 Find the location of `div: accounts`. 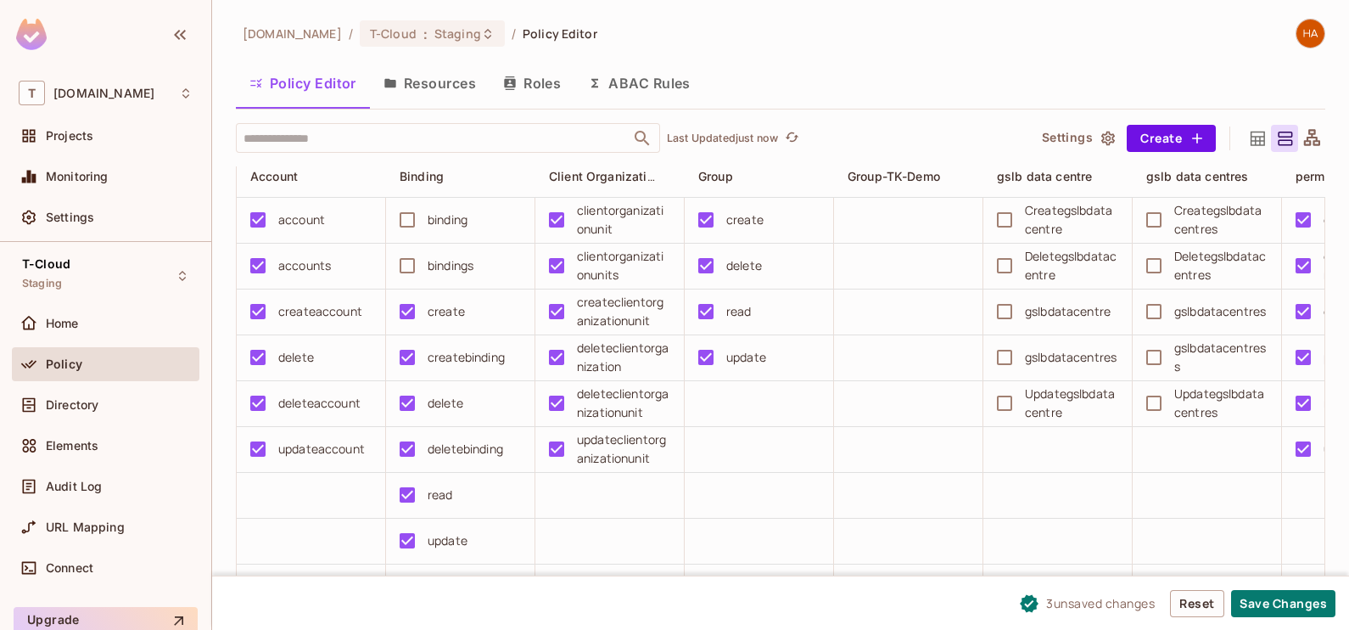

div: accounts is located at coordinates (305, 266).